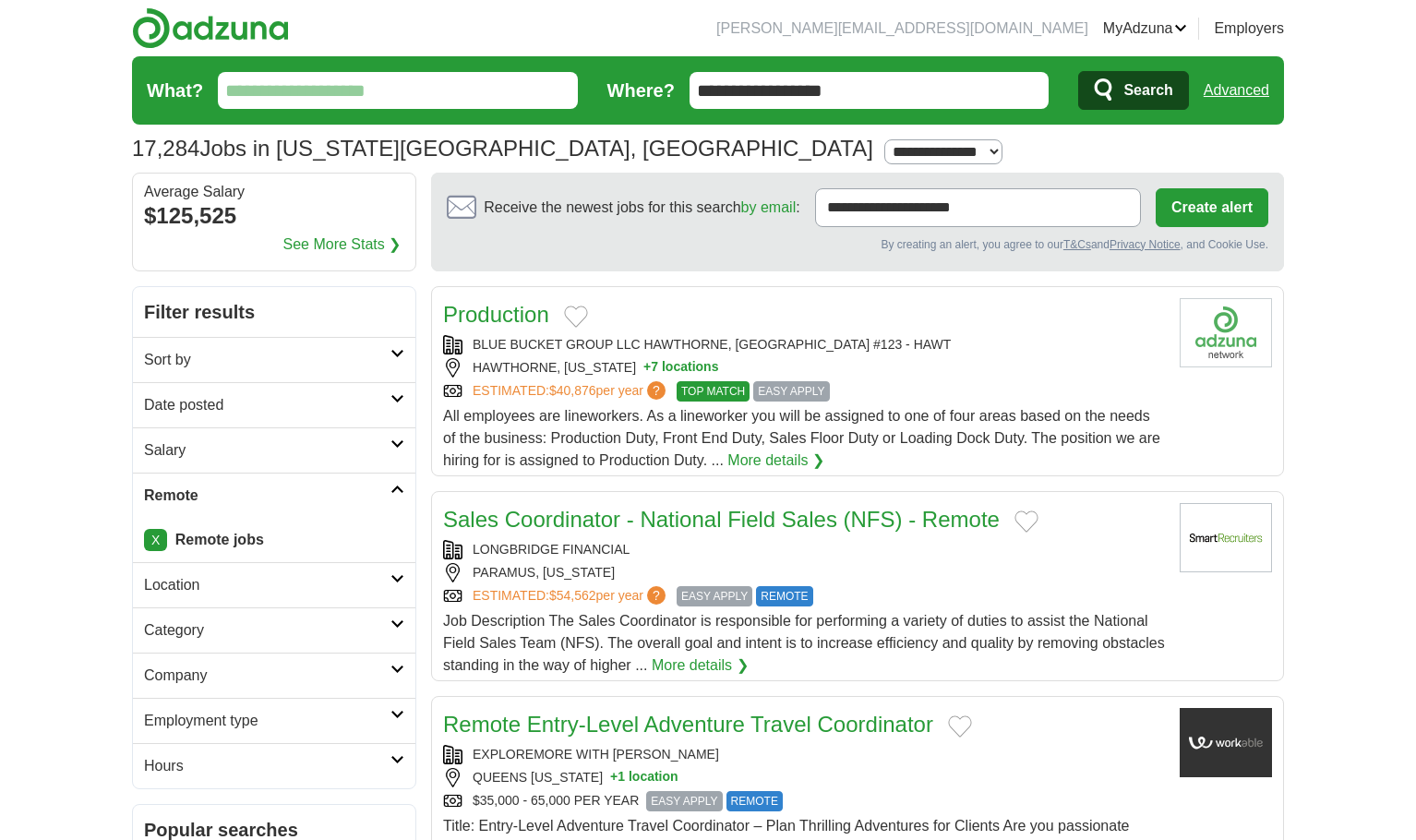  Describe the element at coordinates (496, 313) in the screenshot. I see `a: Production` at that location.